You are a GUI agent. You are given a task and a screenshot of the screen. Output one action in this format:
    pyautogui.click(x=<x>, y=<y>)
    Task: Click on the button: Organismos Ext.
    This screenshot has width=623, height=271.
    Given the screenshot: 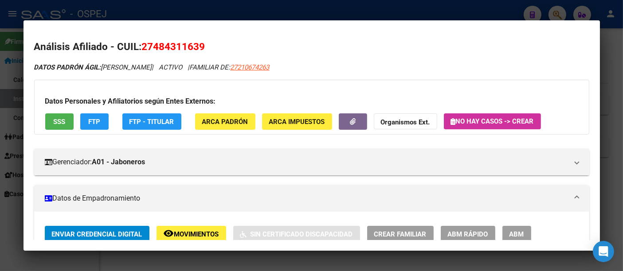 What is the action you would take?
    pyautogui.click(x=405, y=121)
    